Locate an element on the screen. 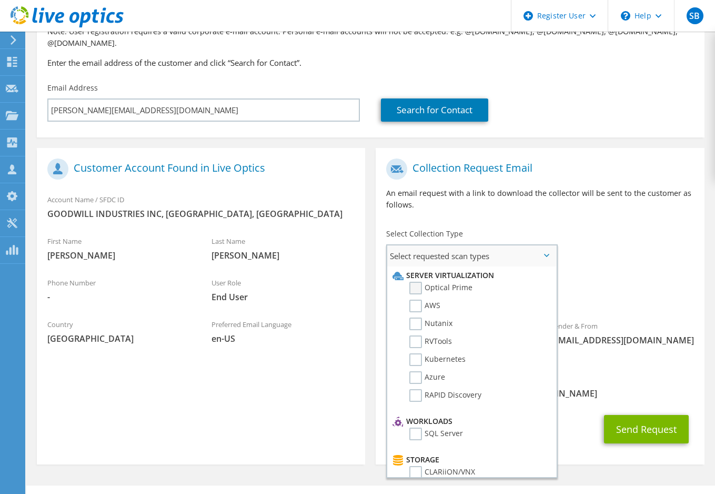 This screenshot has height=494, width=715. div: Account Name / SFDC ID is located at coordinates (201, 206).